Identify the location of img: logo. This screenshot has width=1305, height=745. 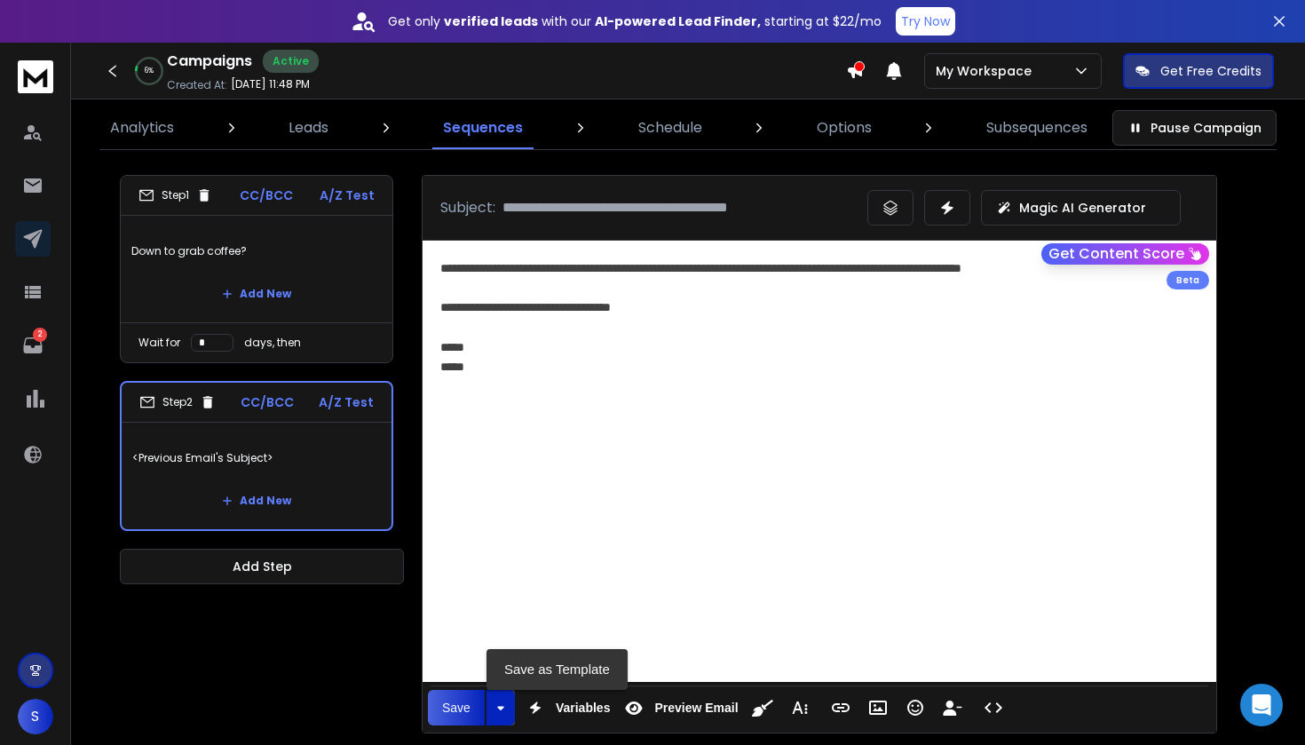
(35, 76).